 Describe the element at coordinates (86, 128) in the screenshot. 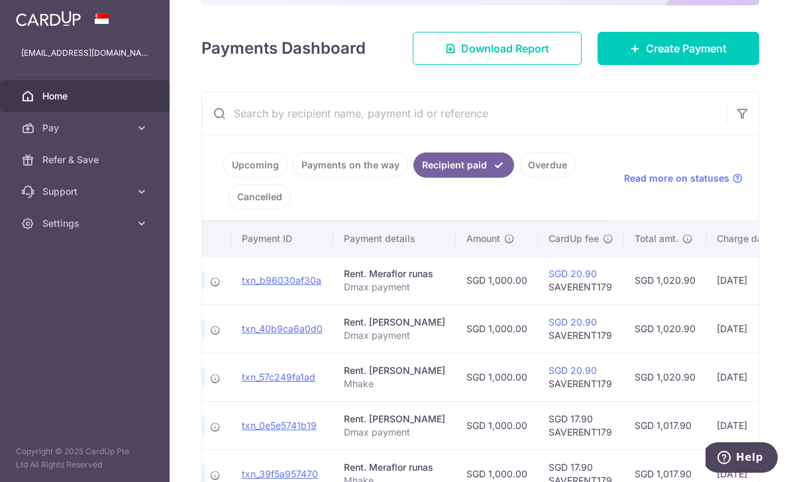

I see `span: Pay` at that location.